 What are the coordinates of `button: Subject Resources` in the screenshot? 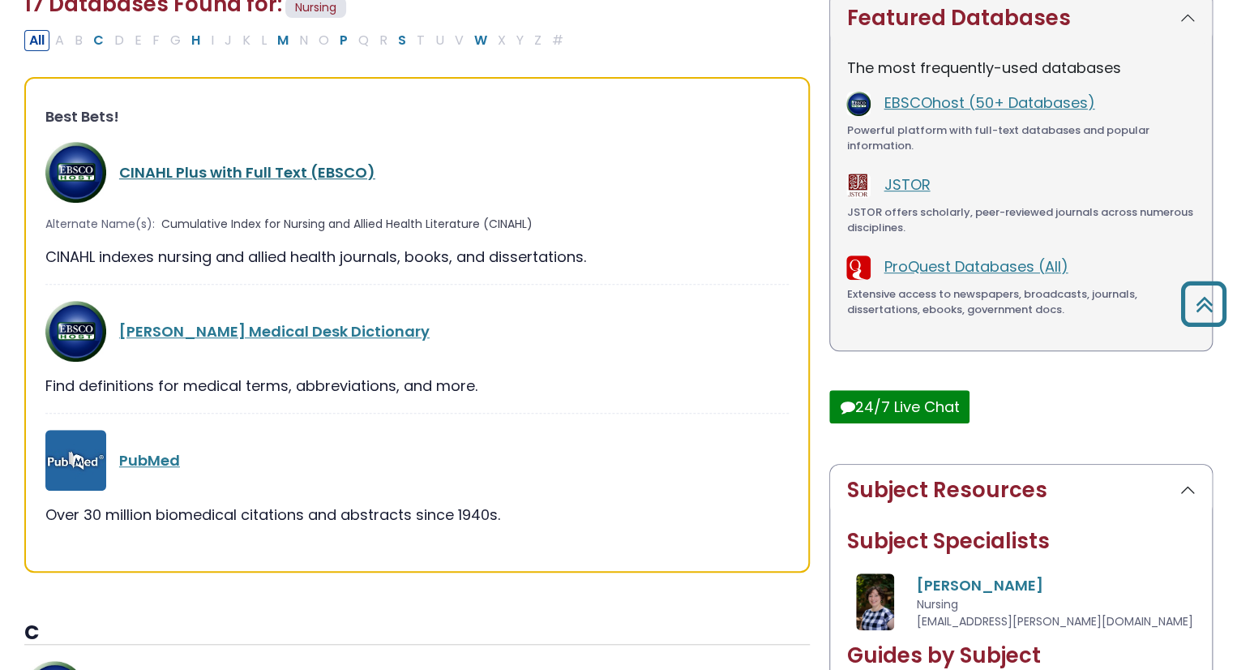 It's located at (1021, 490).